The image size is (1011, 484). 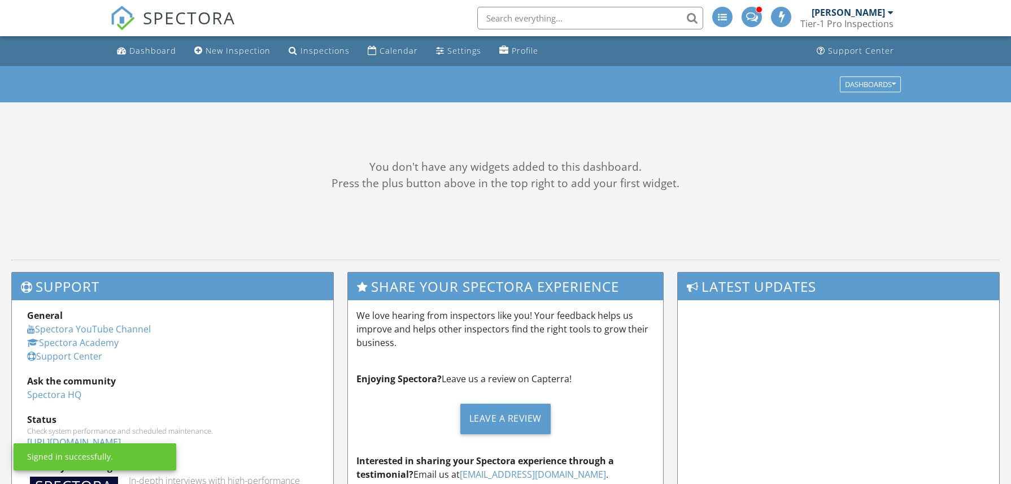 I want to click on strong: Interested in sharing your Spectora experience through a testimonial?, so click(x=485, y=467).